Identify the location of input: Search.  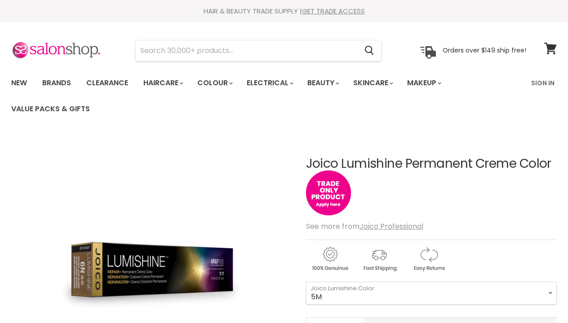
(246, 51).